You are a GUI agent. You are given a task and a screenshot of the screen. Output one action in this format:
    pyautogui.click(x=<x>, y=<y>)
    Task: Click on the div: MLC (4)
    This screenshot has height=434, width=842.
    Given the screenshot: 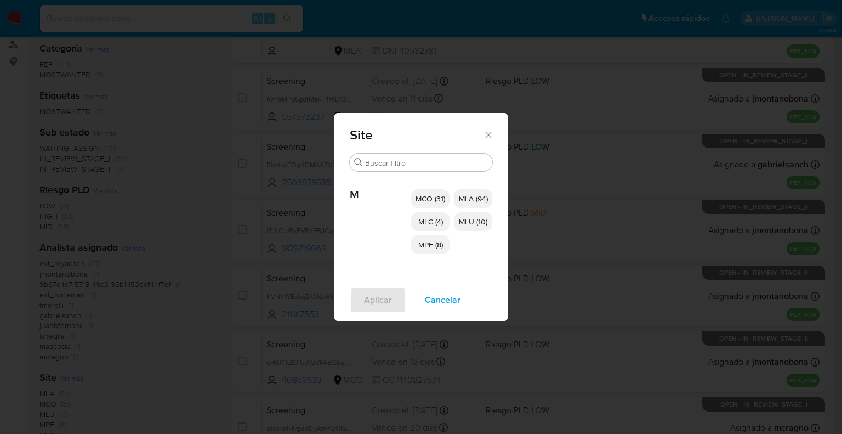 What is the action you would take?
    pyautogui.click(x=430, y=221)
    